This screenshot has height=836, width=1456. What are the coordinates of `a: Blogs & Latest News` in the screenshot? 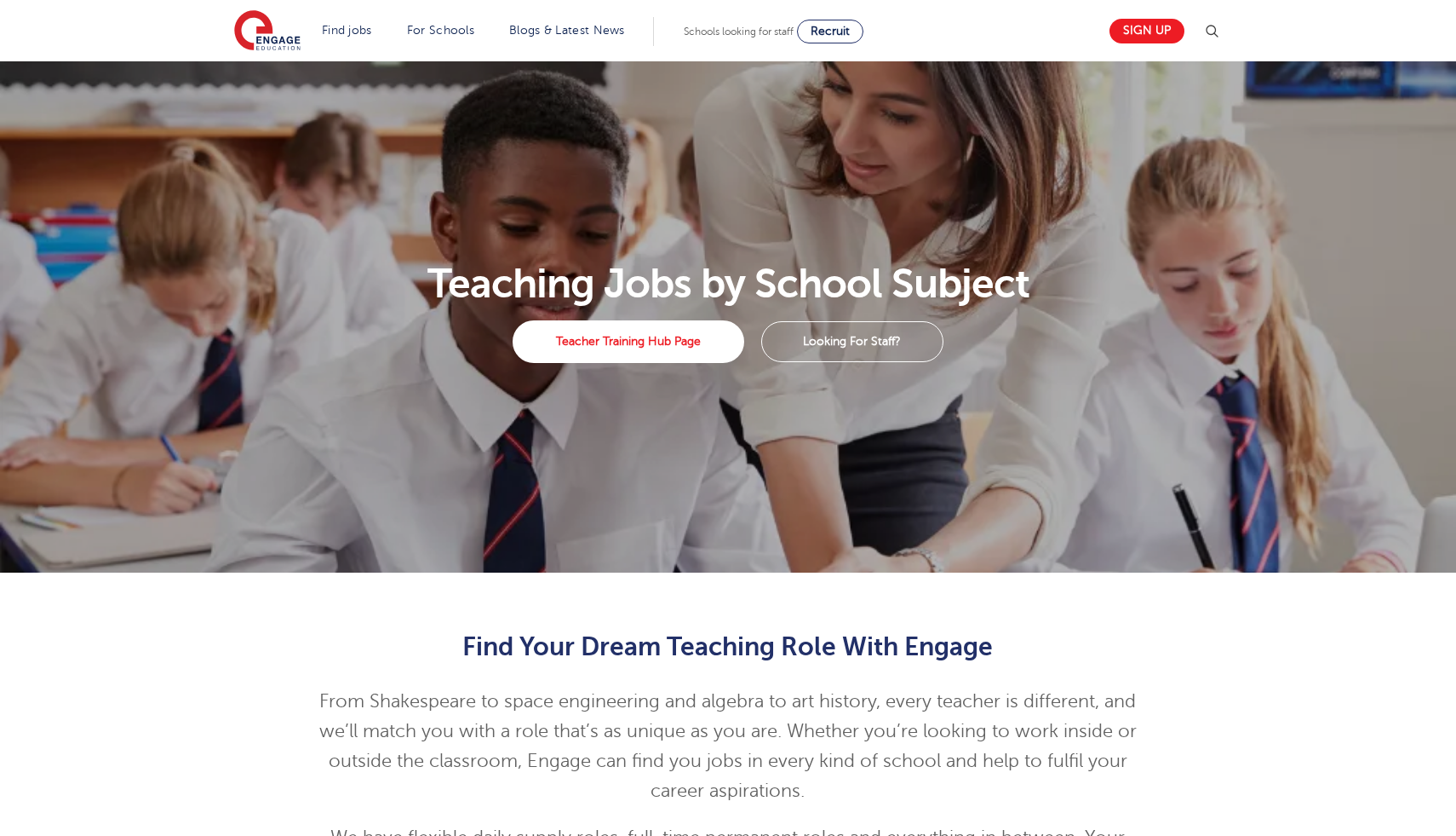 It's located at (567, 30).